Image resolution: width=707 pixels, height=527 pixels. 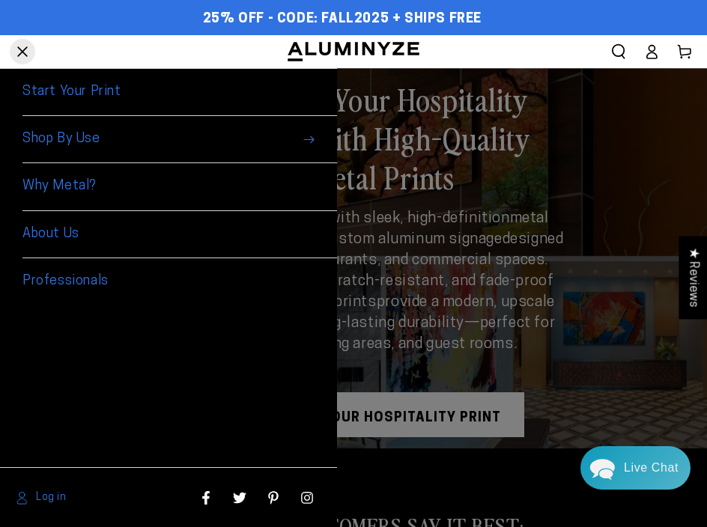 I want to click on a: Log in, so click(x=40, y=497).